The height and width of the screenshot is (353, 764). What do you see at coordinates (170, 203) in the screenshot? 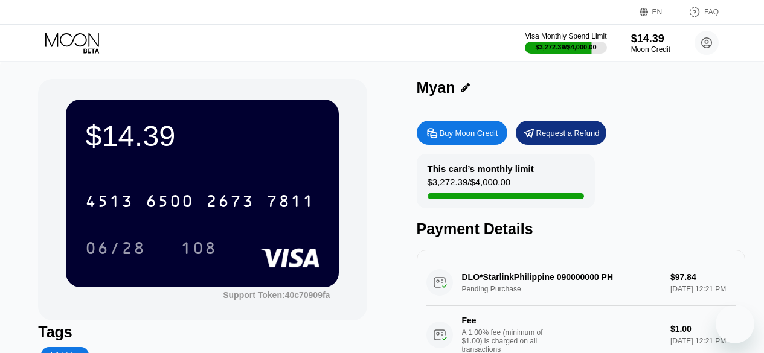
I see `div: 6500` at bounding box center [170, 203].